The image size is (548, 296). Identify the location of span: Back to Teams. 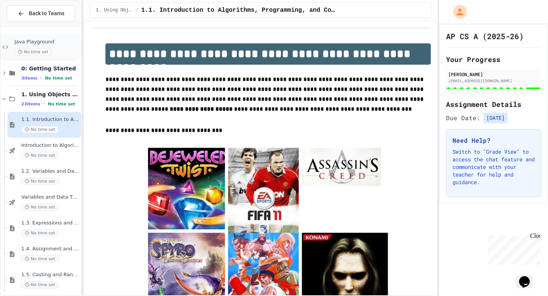
(46, 13).